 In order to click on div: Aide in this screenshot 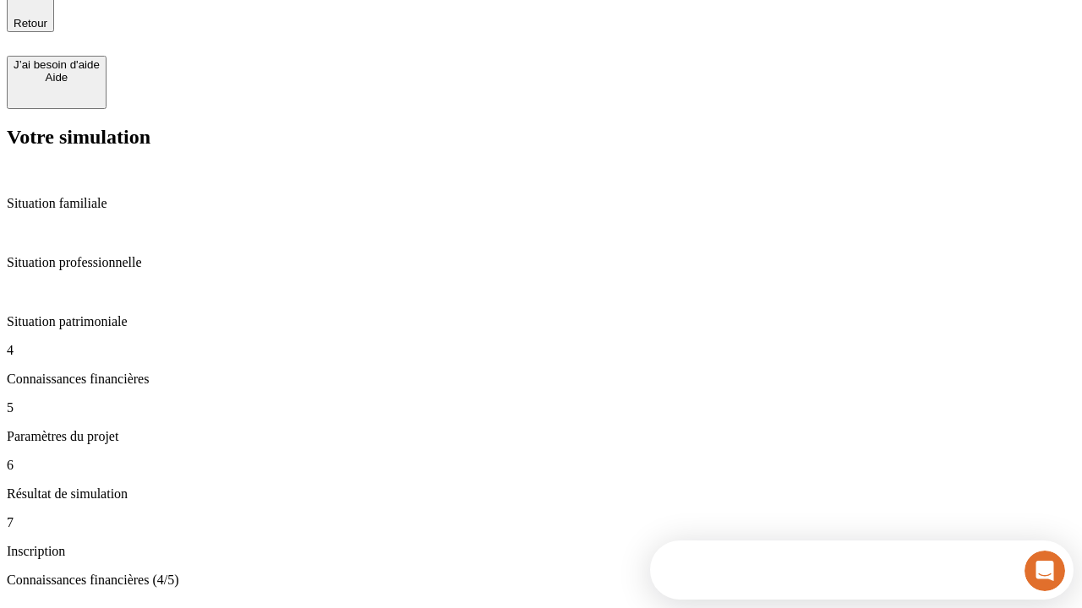, I will do `click(57, 77)`.